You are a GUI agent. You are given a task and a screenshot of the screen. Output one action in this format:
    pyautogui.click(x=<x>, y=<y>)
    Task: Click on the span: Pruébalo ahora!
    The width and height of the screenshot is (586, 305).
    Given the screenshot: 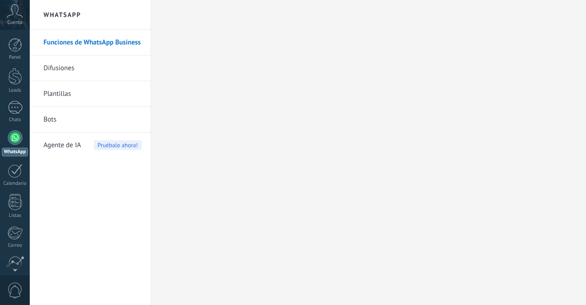 What is the action you would take?
    pyautogui.click(x=118, y=145)
    